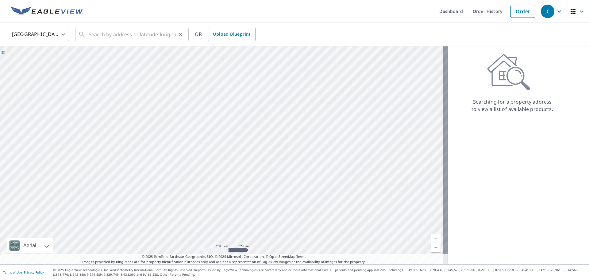 The image size is (589, 280). What do you see at coordinates (548, 11) in the screenshot?
I see `div: JC` at bounding box center [548, 11].